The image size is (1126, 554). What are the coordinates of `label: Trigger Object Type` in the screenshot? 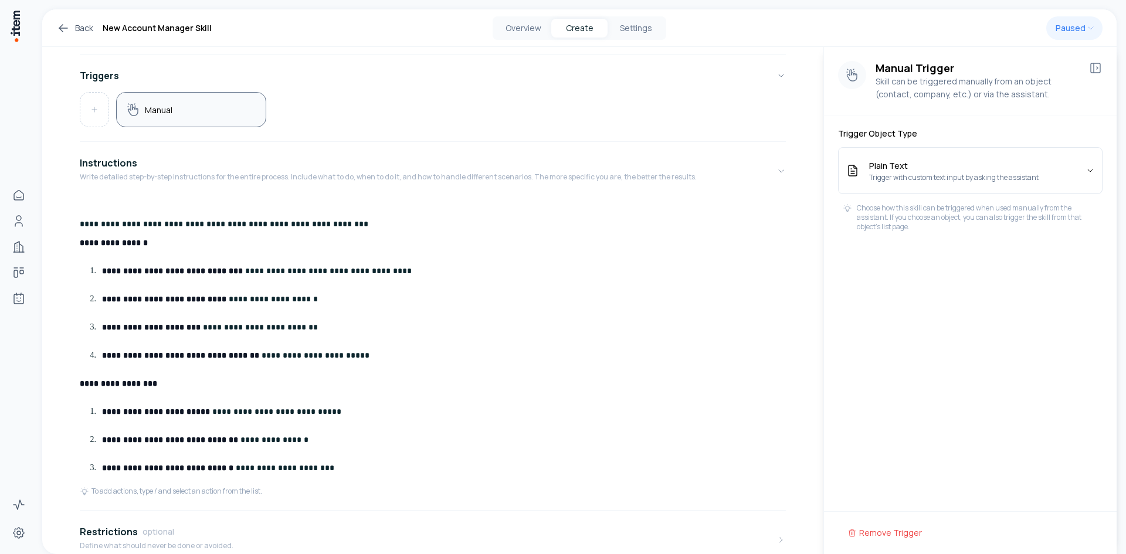 It's located at (970, 134).